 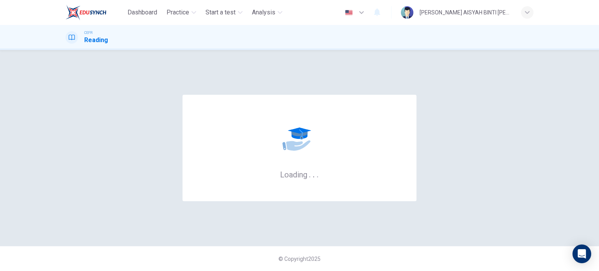 What do you see at coordinates (142, 12) in the screenshot?
I see `a: Dashboard` at bounding box center [142, 12].